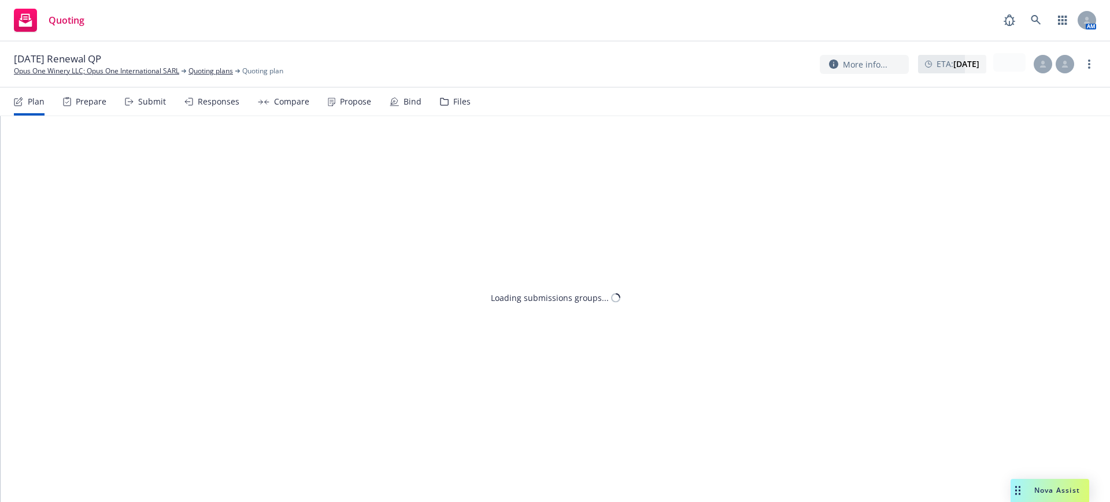 The height and width of the screenshot is (502, 1110). What do you see at coordinates (1063, 20) in the screenshot?
I see `a: Switch app` at bounding box center [1063, 20].